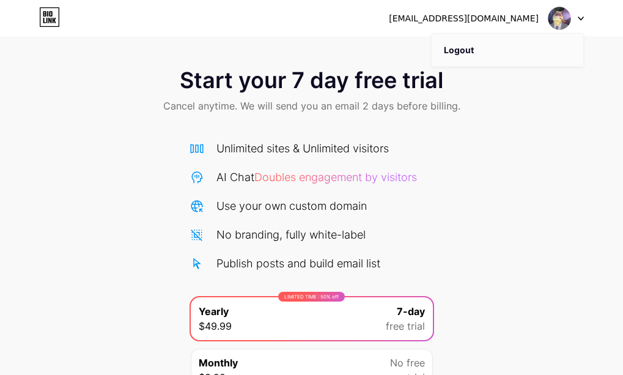 This screenshot has width=623, height=375. Describe the element at coordinates (218, 362) in the screenshot. I see `span: Monthly` at that location.